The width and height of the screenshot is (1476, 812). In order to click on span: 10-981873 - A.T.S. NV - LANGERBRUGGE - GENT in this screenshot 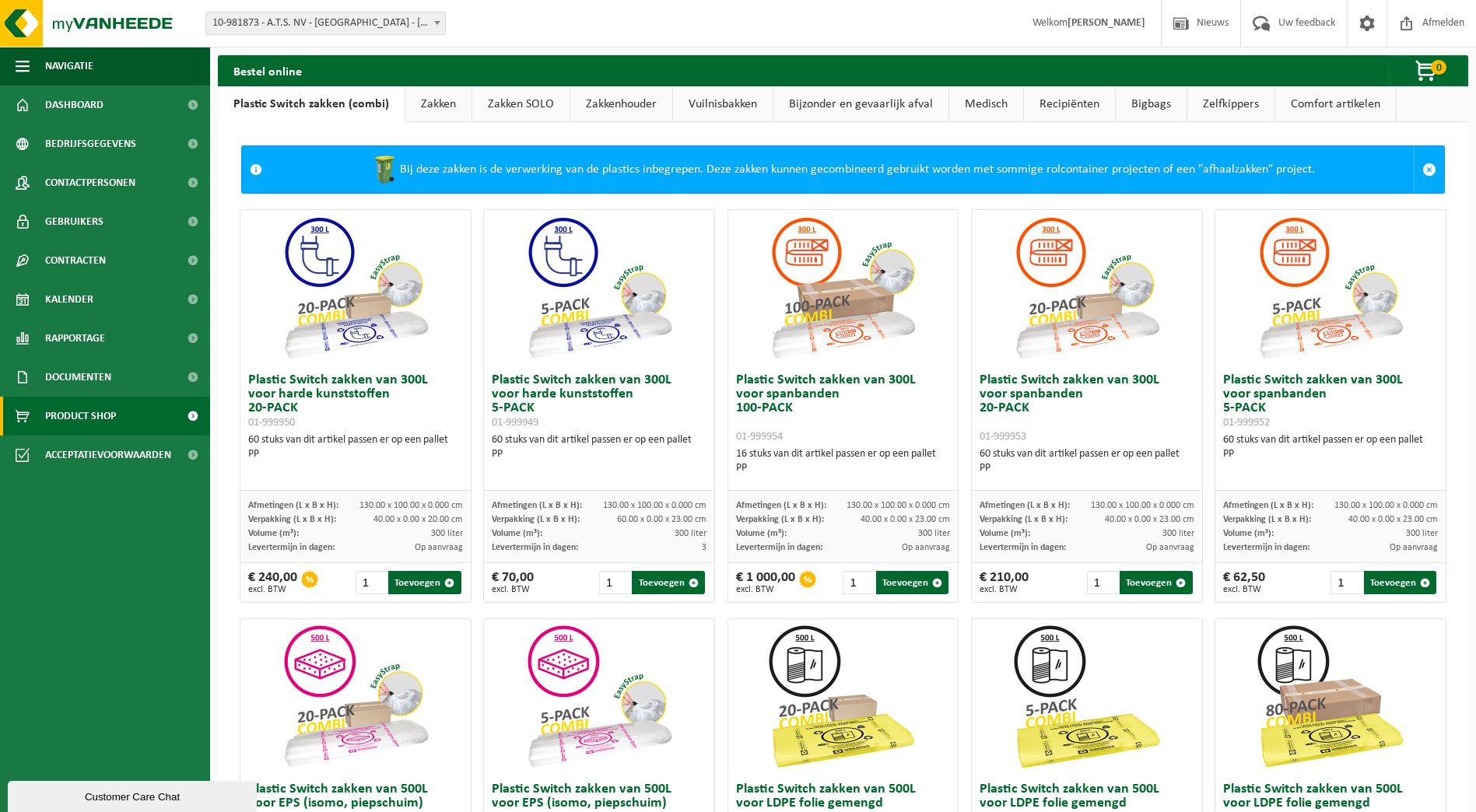, I will do `click(326, 23)`.